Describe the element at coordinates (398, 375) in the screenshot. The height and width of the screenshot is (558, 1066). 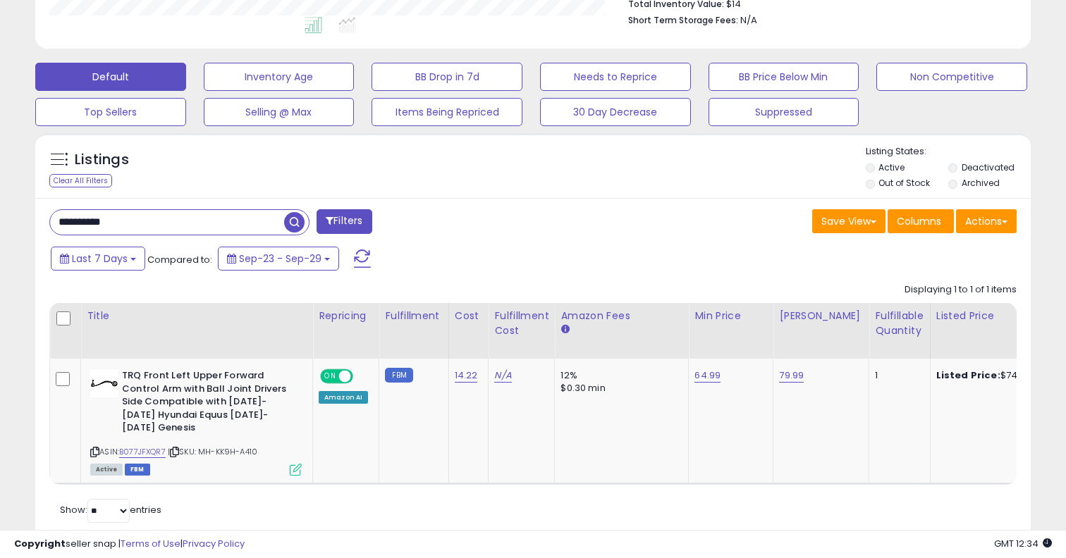
I see `small: FBM` at that location.